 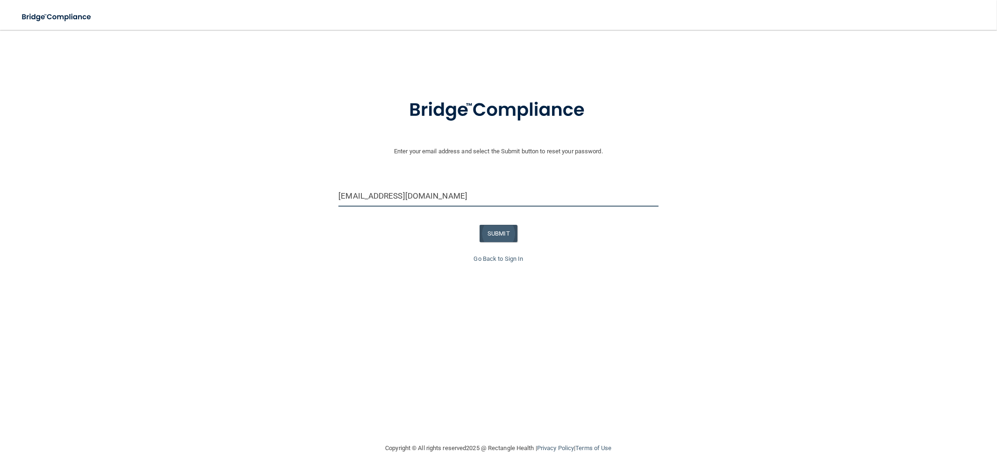 I want to click on input: Email, so click(x=498, y=196).